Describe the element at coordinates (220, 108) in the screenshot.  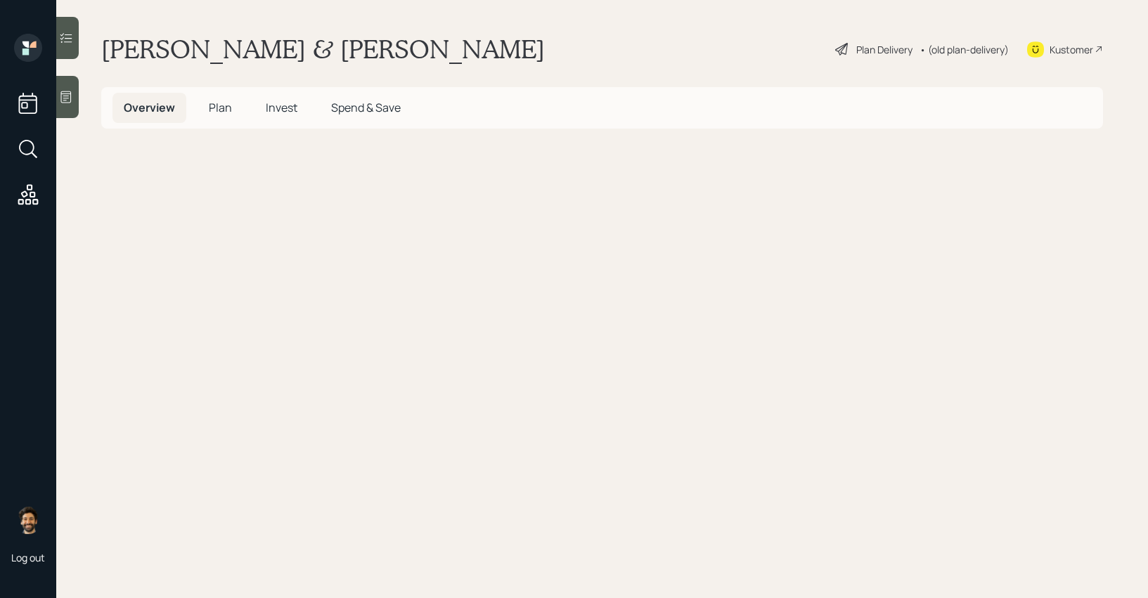
I see `span: Plan` at that location.